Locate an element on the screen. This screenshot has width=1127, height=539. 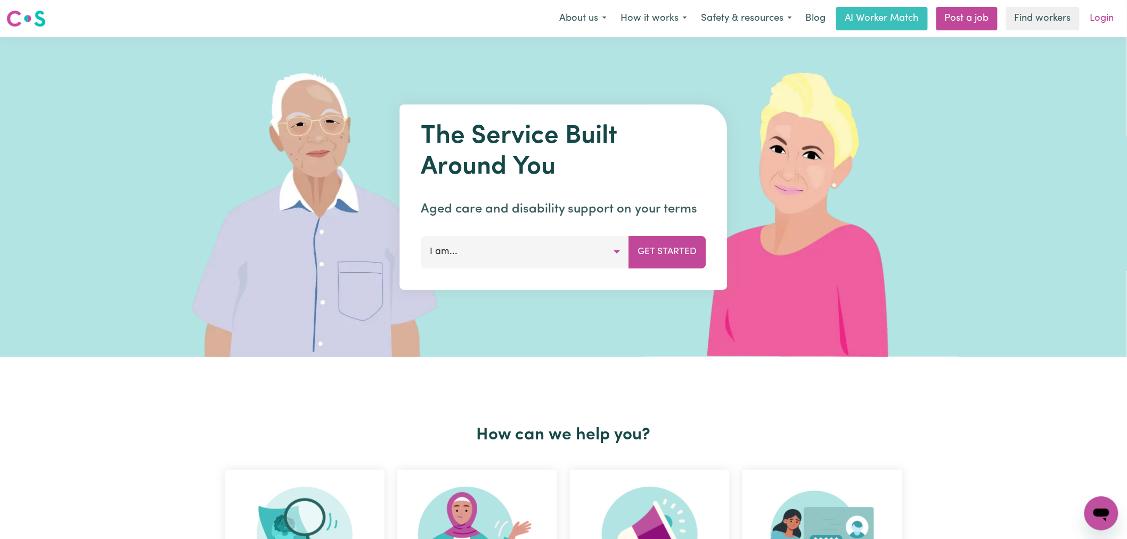
a: Post a job is located at coordinates (966, 19).